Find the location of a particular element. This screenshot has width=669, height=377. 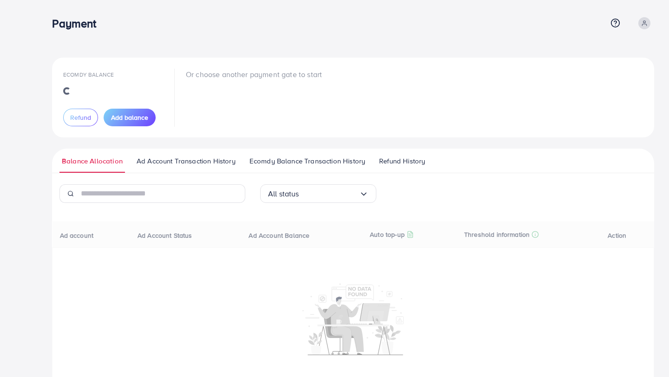

span: Add balance is located at coordinates (130, 117).